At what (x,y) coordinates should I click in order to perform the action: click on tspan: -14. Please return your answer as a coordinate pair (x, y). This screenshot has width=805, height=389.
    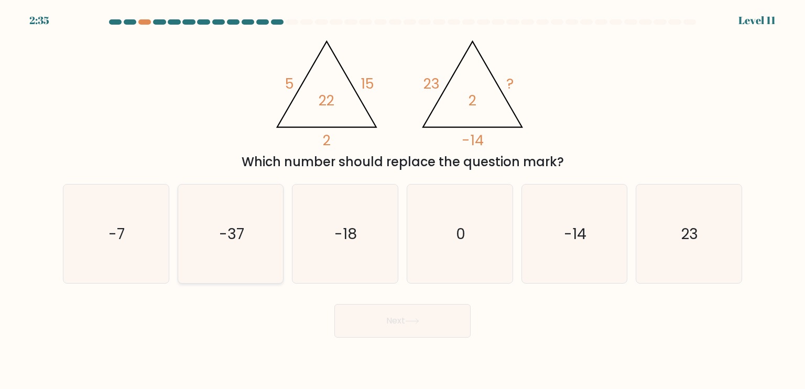
    Looking at the image, I should click on (473, 140).